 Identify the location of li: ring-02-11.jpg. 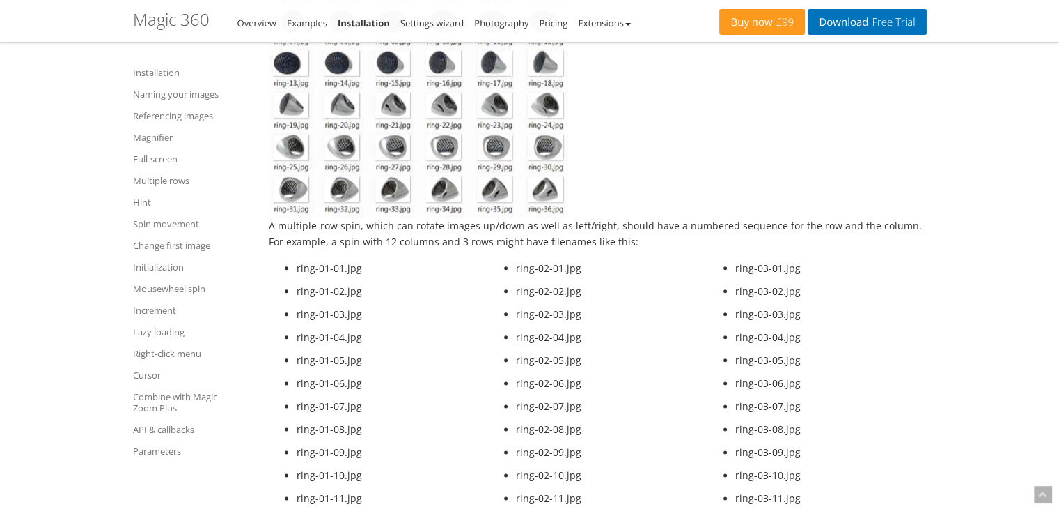
(612, 497).